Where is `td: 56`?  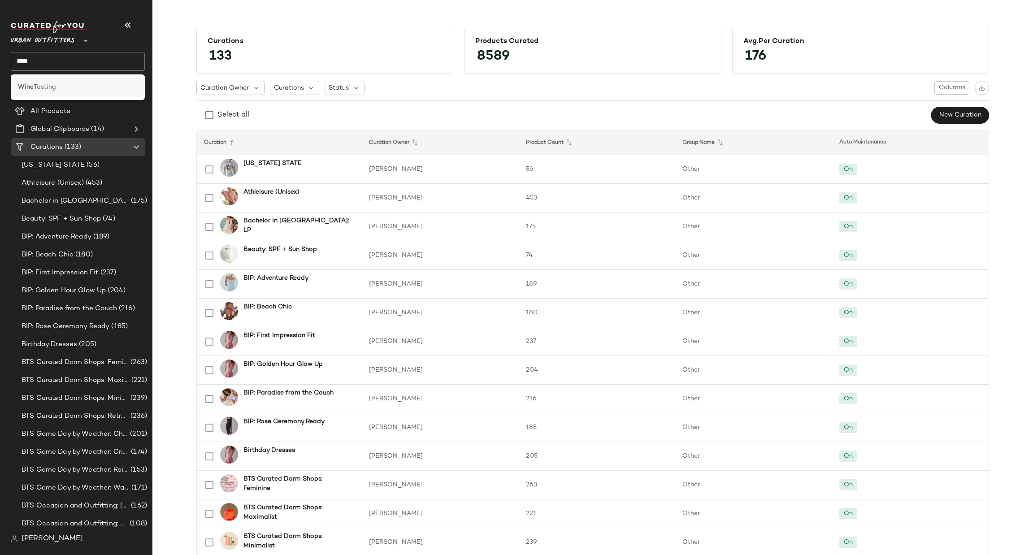 td: 56 is located at coordinates (597, 169).